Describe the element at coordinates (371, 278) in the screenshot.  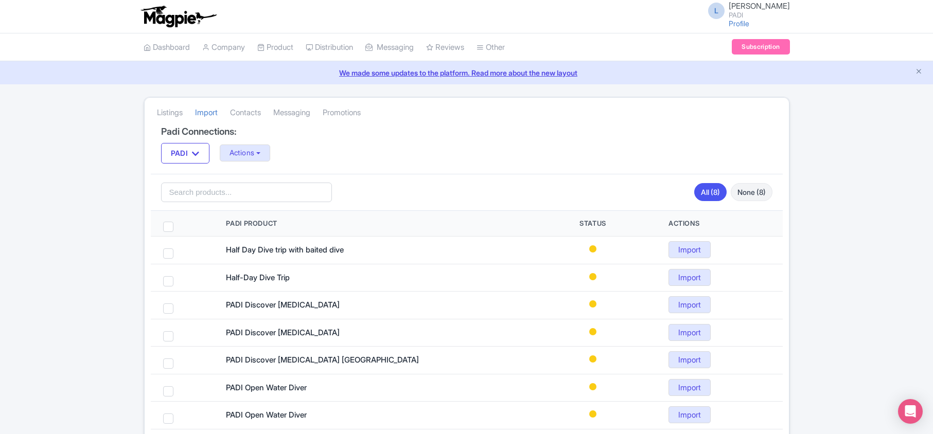
I see `div: Half-Day Dive Trip` at that location.